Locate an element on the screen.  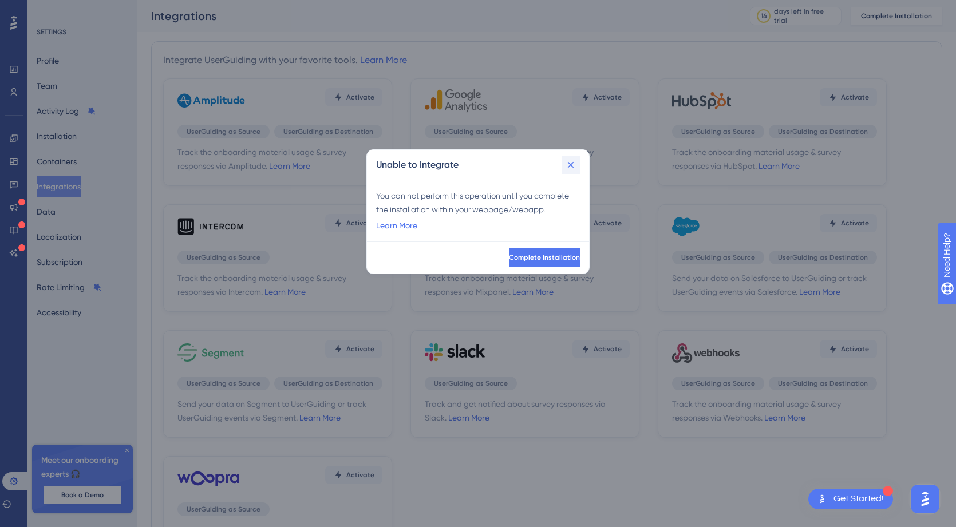
div: Get Started! is located at coordinates (859, 499).